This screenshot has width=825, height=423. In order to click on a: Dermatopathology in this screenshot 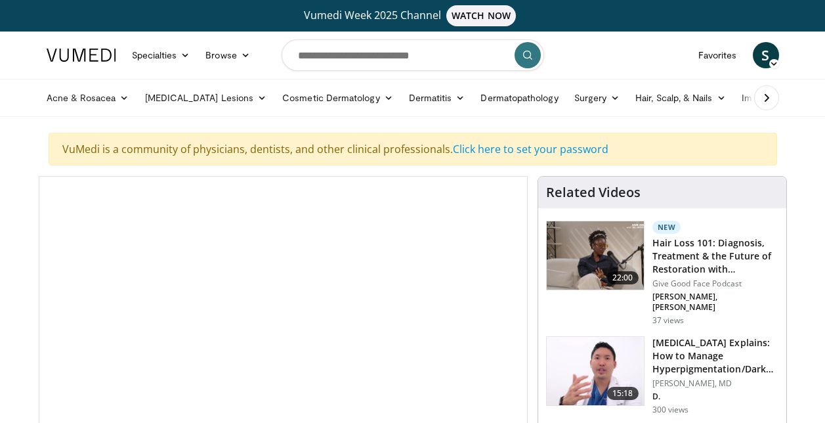, I will do `click(519, 98)`.